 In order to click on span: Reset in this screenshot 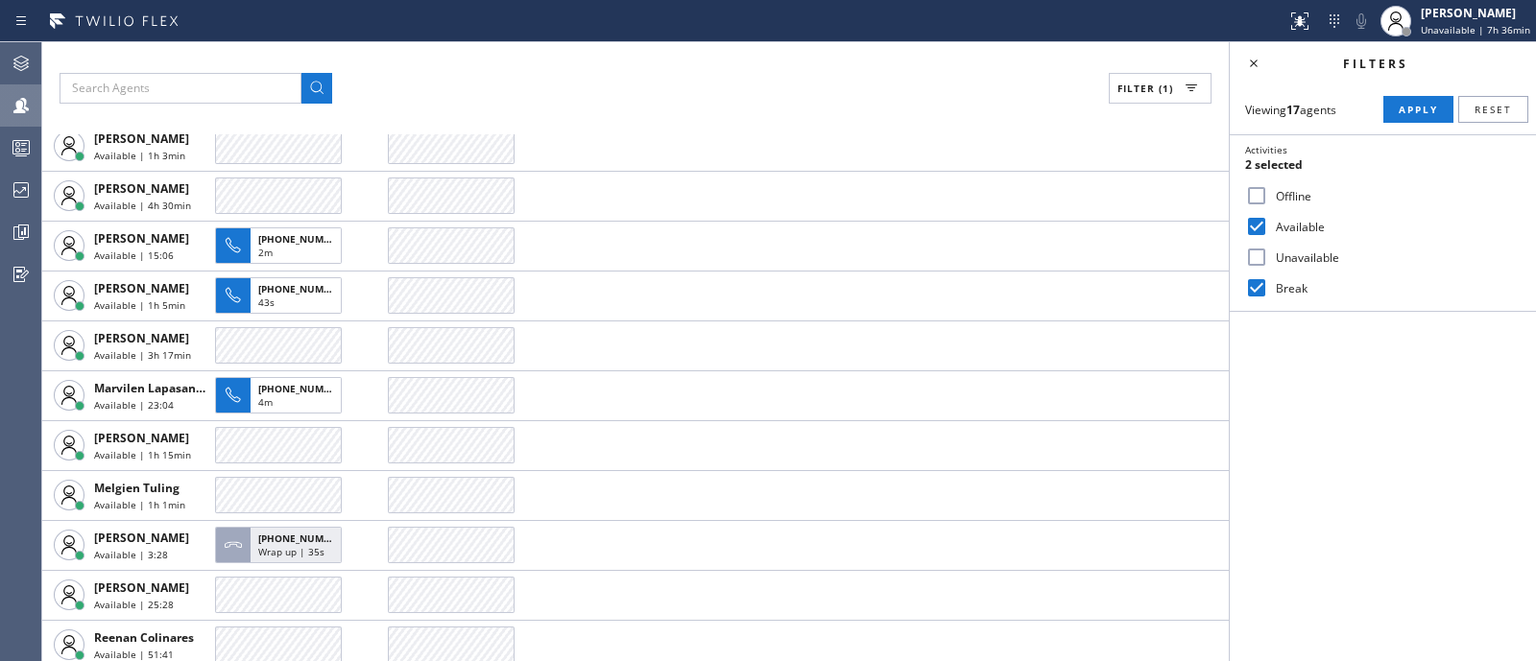, I will do `click(1492, 109)`.